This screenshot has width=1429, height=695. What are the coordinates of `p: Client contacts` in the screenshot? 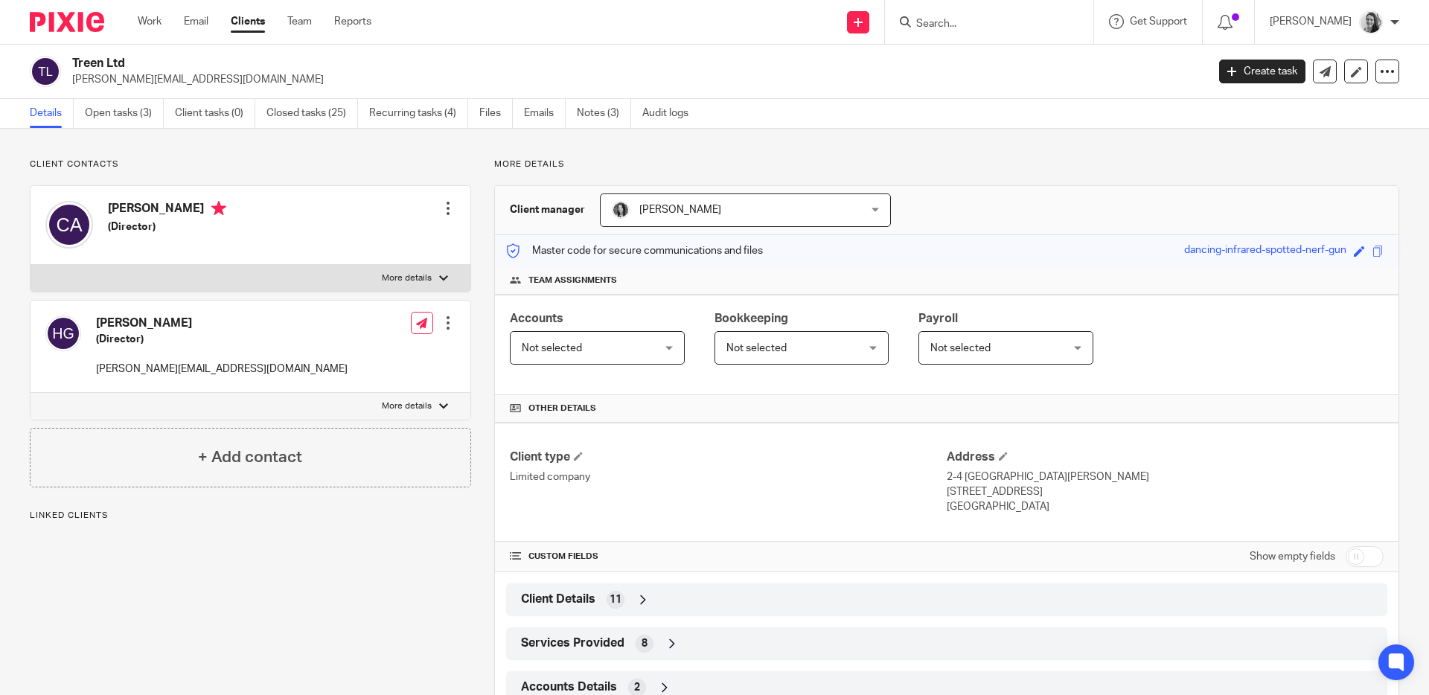 It's located at (250, 164).